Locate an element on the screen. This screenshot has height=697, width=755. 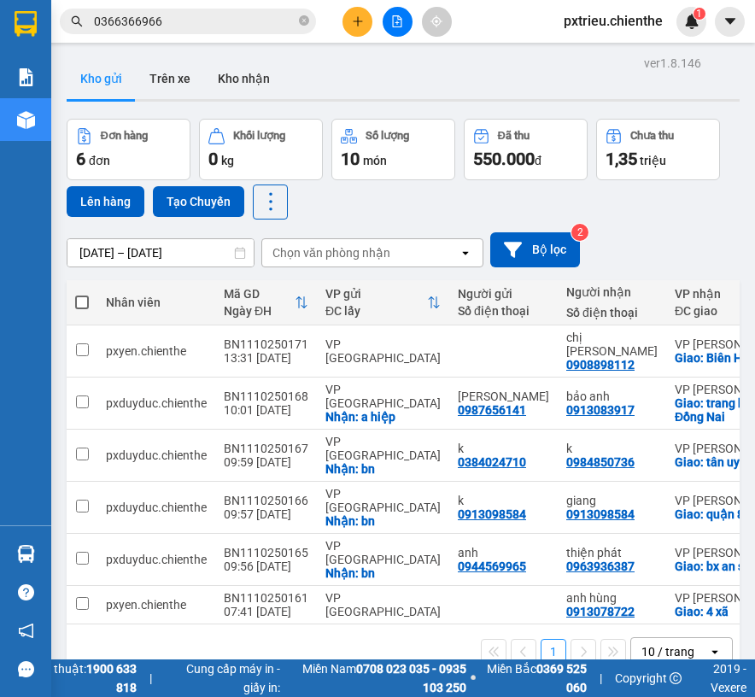
div: BN1110250167 is located at coordinates (266, 448).